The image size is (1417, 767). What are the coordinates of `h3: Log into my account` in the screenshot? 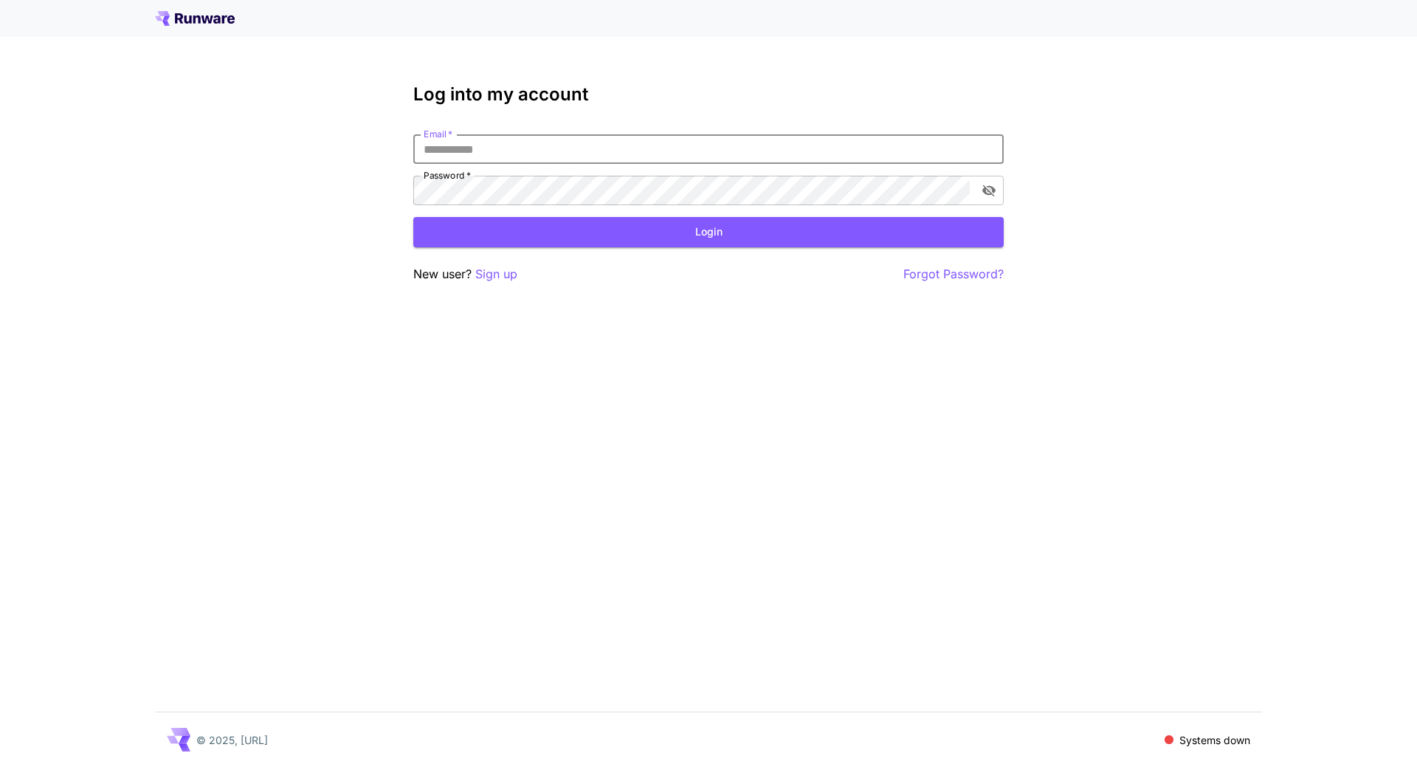 It's located at (709, 94).